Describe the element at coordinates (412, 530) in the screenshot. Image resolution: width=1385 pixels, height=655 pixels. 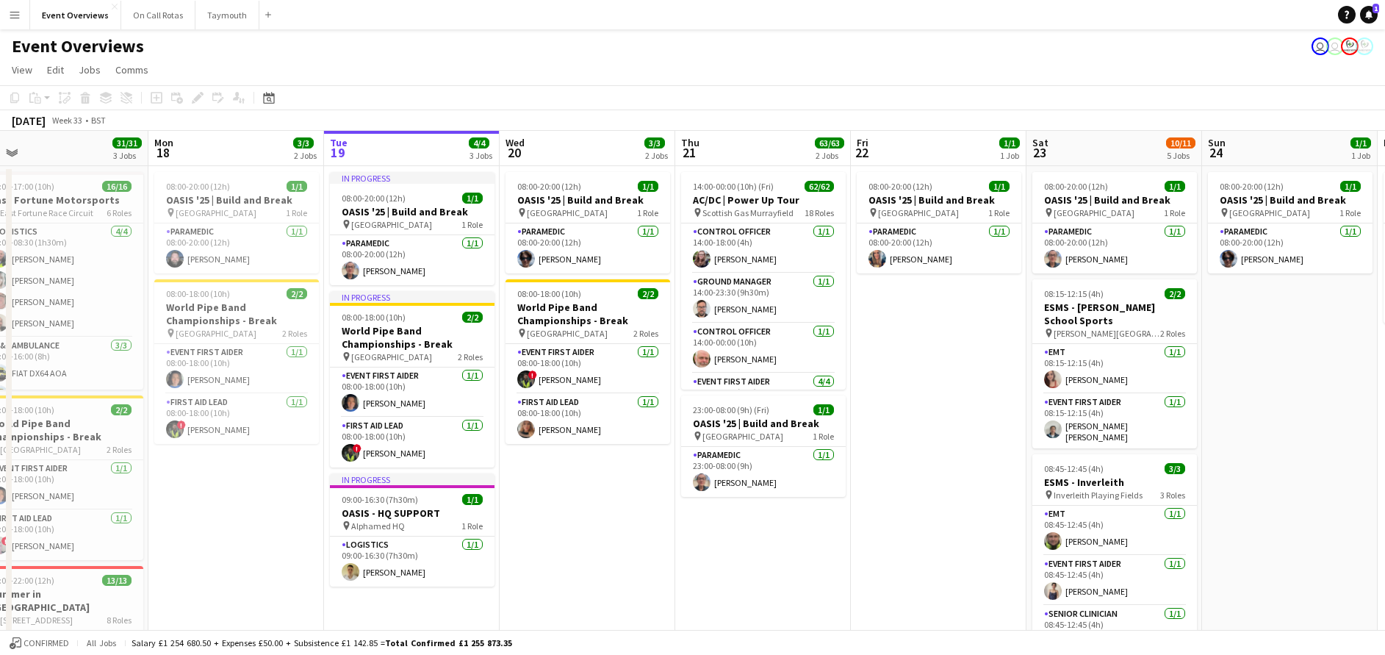
I see `app-job-card: In progress09:00-16:30 (7h30m)1/1OASIS - HQ SUPPORT Alphamed HQ1 RoleLogistics1/109:00-16:30 (7h3...` at that location.